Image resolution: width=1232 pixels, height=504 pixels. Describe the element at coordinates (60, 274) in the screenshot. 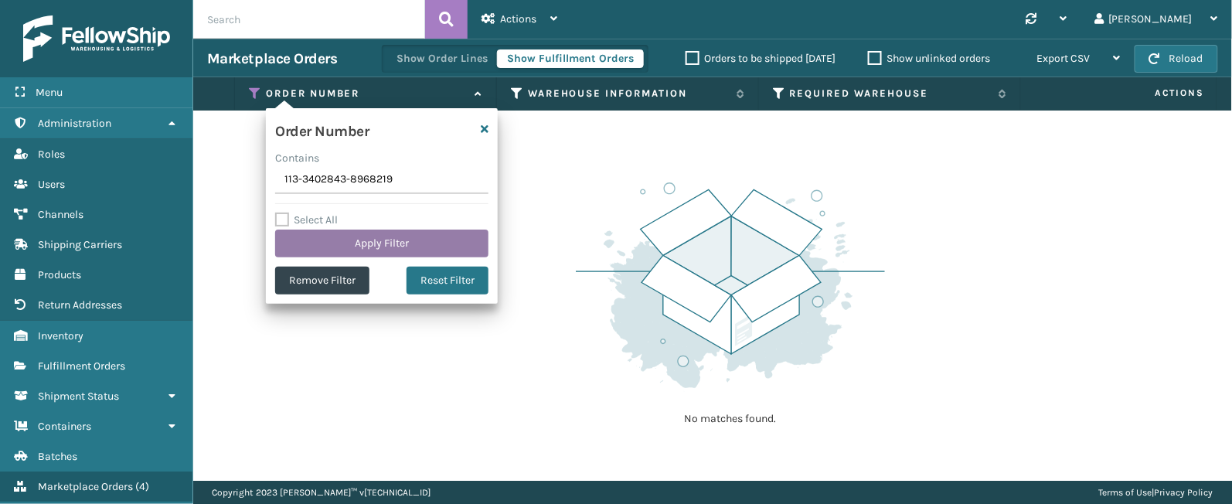

I see `span: Products` at that location.